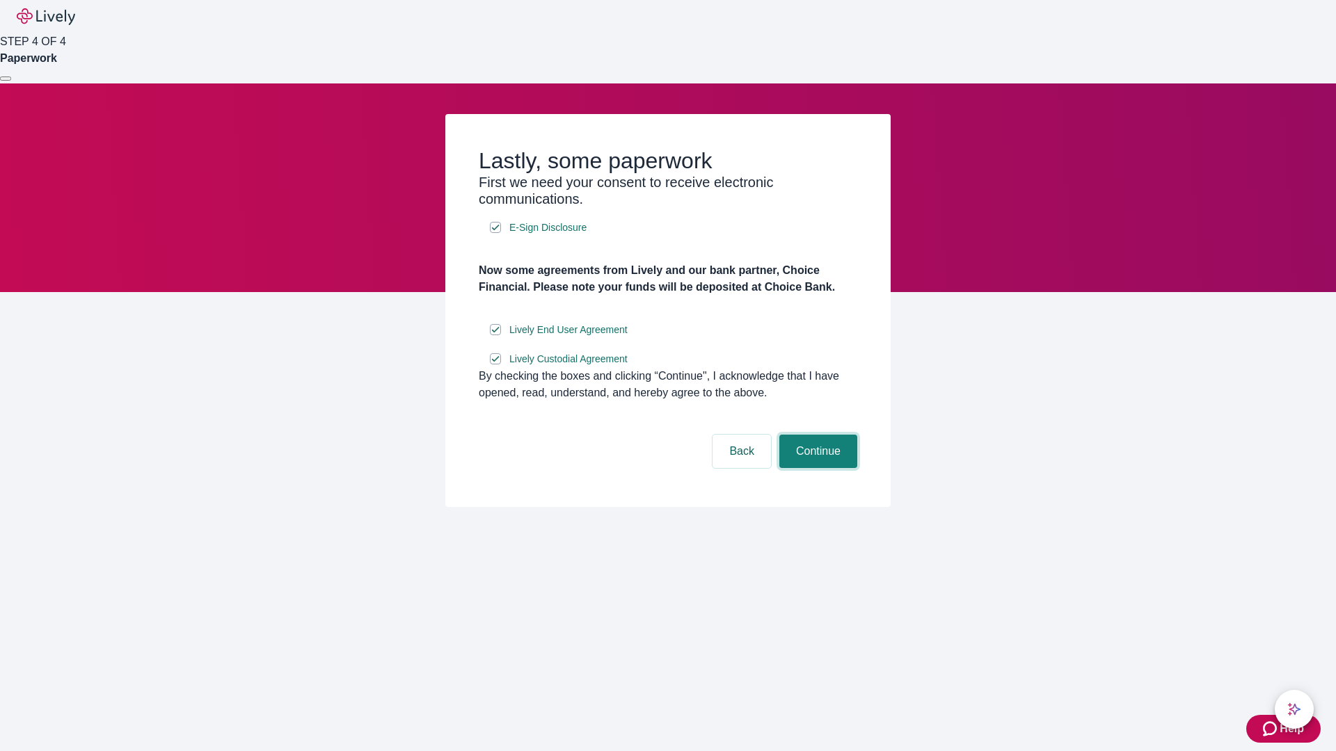 The height and width of the screenshot is (751, 1336). What do you see at coordinates (668, 279) in the screenshot?
I see `h4: Now some agreements from Lively and our bank partner, Choice Financial. Please note your funds wi...` at bounding box center [668, 279].